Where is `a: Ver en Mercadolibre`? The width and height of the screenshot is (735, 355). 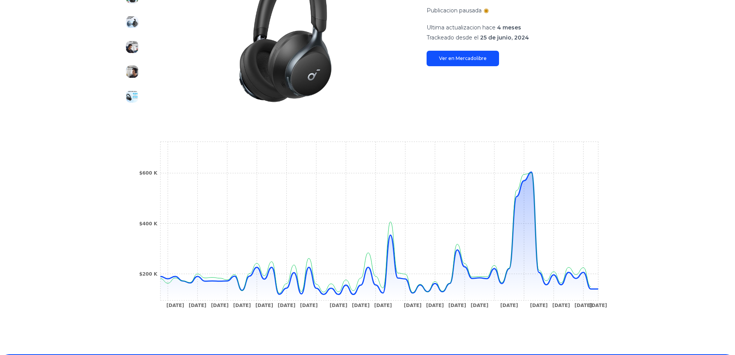 a: Ver en Mercadolibre is located at coordinates (462, 58).